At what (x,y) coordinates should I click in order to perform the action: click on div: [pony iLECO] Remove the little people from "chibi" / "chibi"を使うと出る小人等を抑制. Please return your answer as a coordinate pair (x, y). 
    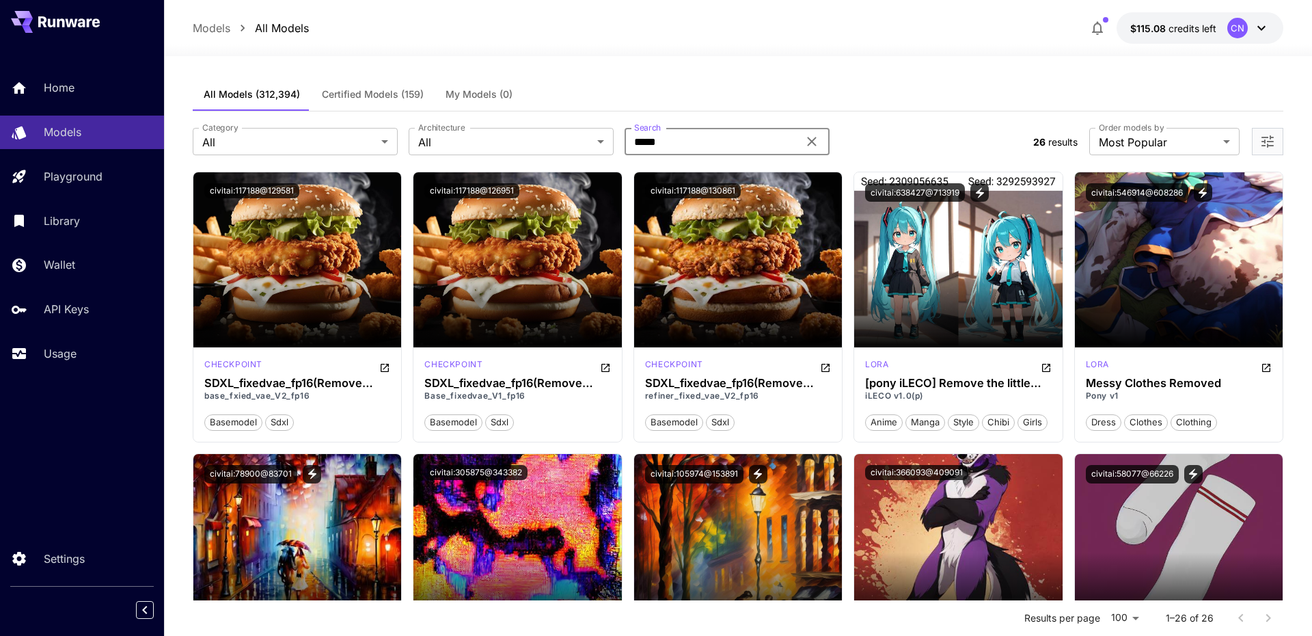
    Looking at the image, I should click on (958, 383).